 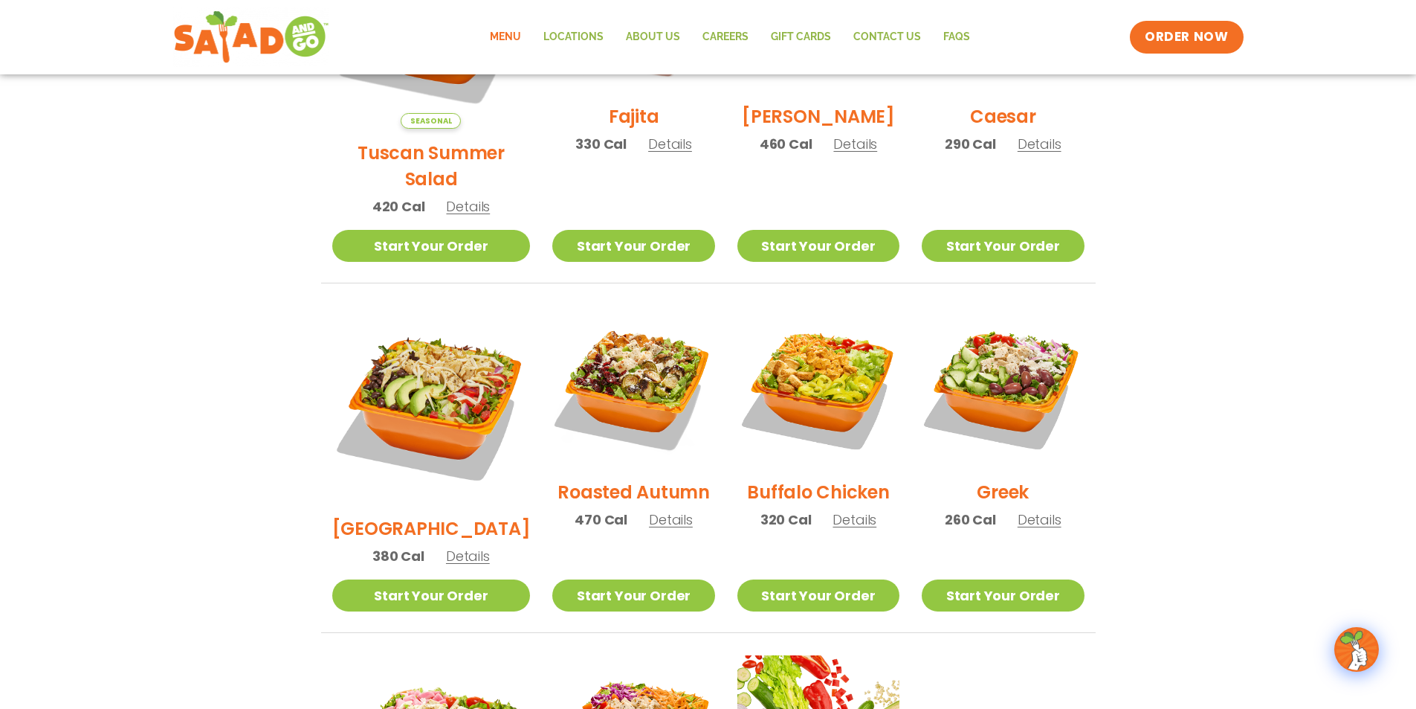 What do you see at coordinates (399, 206) in the screenshot?
I see `span: 420 Cal` at bounding box center [399, 206].